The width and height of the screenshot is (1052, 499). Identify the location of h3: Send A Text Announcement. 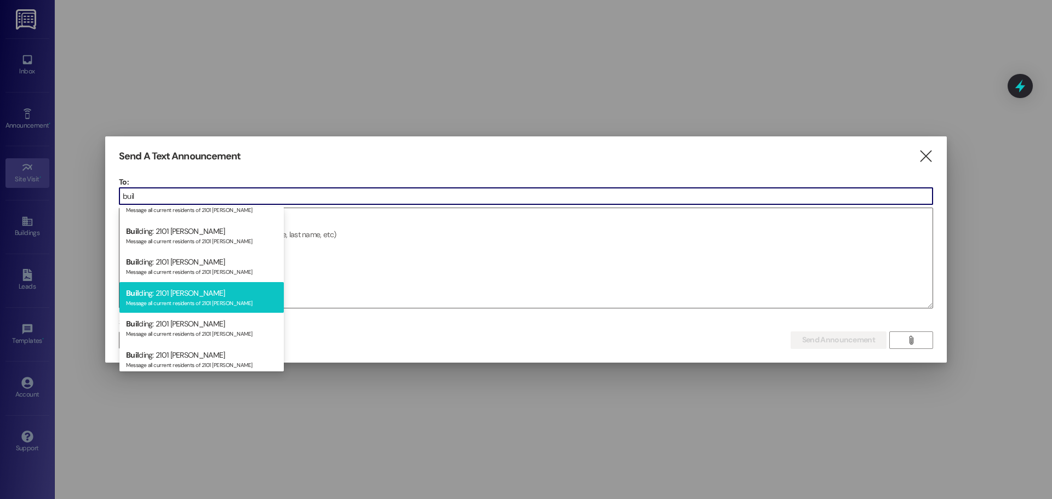
(180, 156).